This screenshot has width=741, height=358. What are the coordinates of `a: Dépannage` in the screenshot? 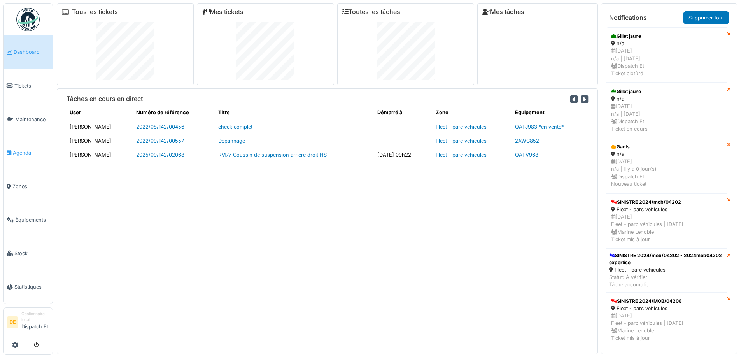 It's located at (232, 140).